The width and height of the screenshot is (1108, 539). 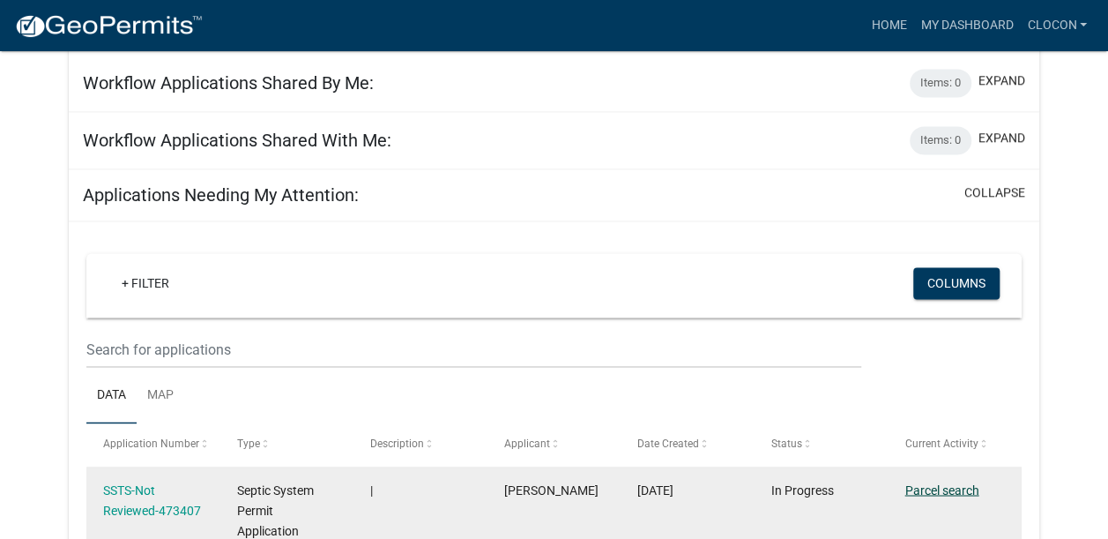 I want to click on span: Septic System Permit Application, so click(x=275, y=510).